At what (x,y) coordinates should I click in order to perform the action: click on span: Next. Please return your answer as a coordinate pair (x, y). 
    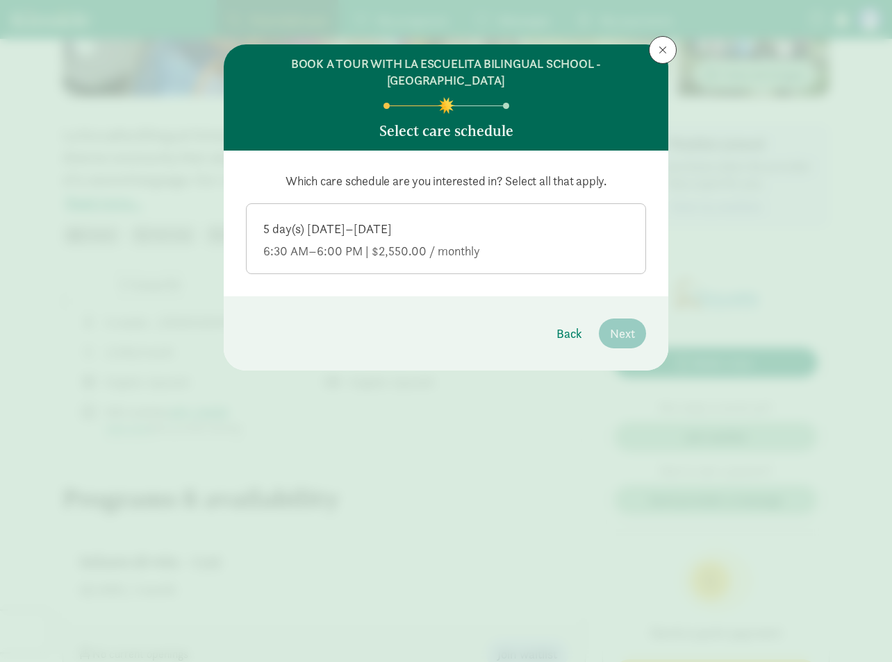
    Looking at the image, I should click on (622, 333).